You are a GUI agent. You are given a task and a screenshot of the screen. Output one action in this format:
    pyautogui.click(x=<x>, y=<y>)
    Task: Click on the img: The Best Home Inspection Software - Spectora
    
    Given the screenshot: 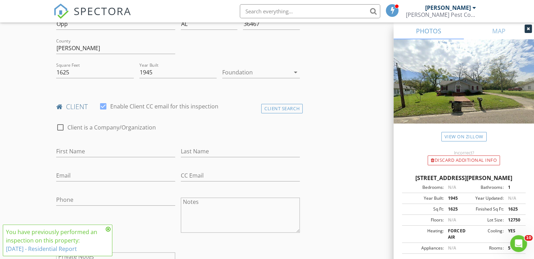 What is the action you would take?
    pyautogui.click(x=61, y=11)
    